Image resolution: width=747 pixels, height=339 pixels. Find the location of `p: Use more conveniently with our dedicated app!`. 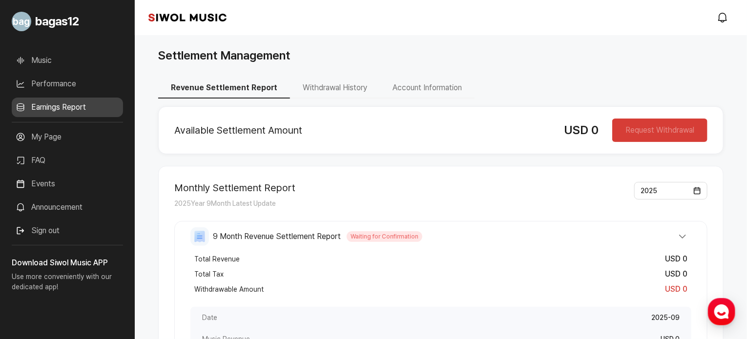

p: Use more conveniently with our dedicated app! is located at coordinates (67, 285).